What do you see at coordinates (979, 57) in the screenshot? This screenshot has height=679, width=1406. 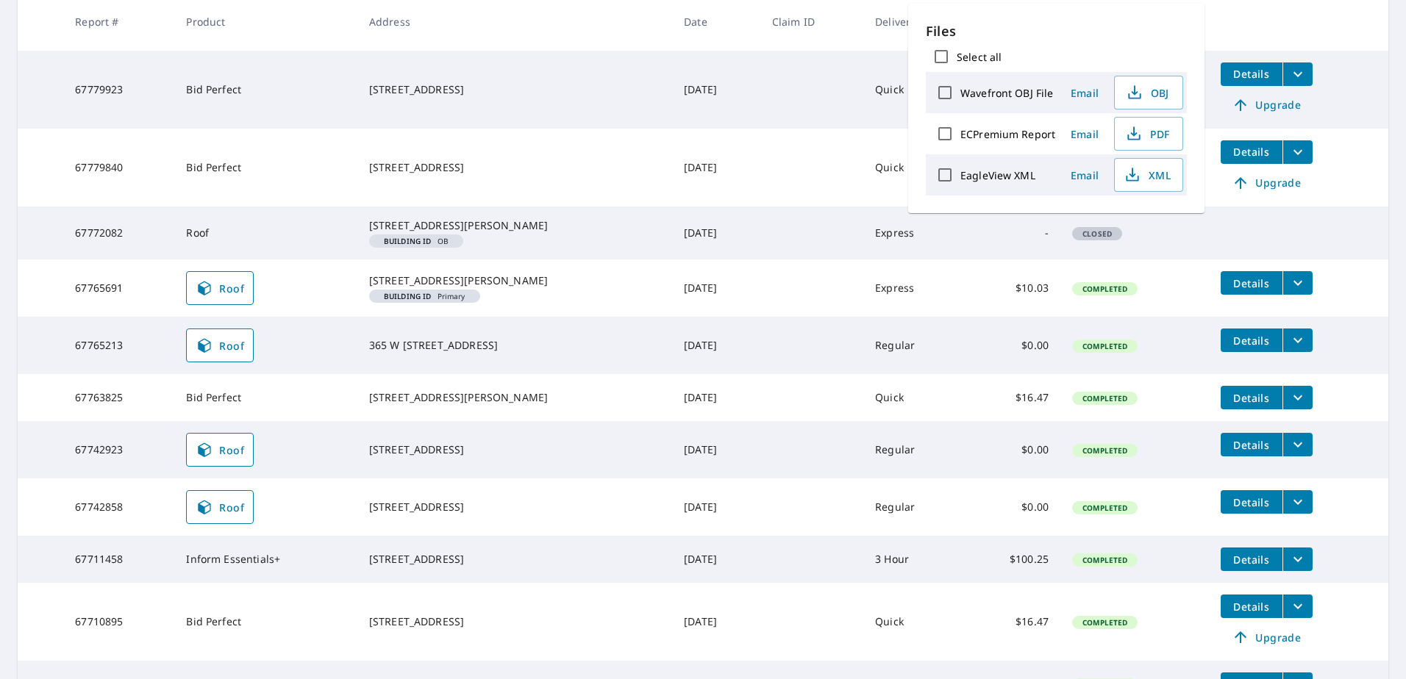 I see `label: Select all` at bounding box center [979, 57].